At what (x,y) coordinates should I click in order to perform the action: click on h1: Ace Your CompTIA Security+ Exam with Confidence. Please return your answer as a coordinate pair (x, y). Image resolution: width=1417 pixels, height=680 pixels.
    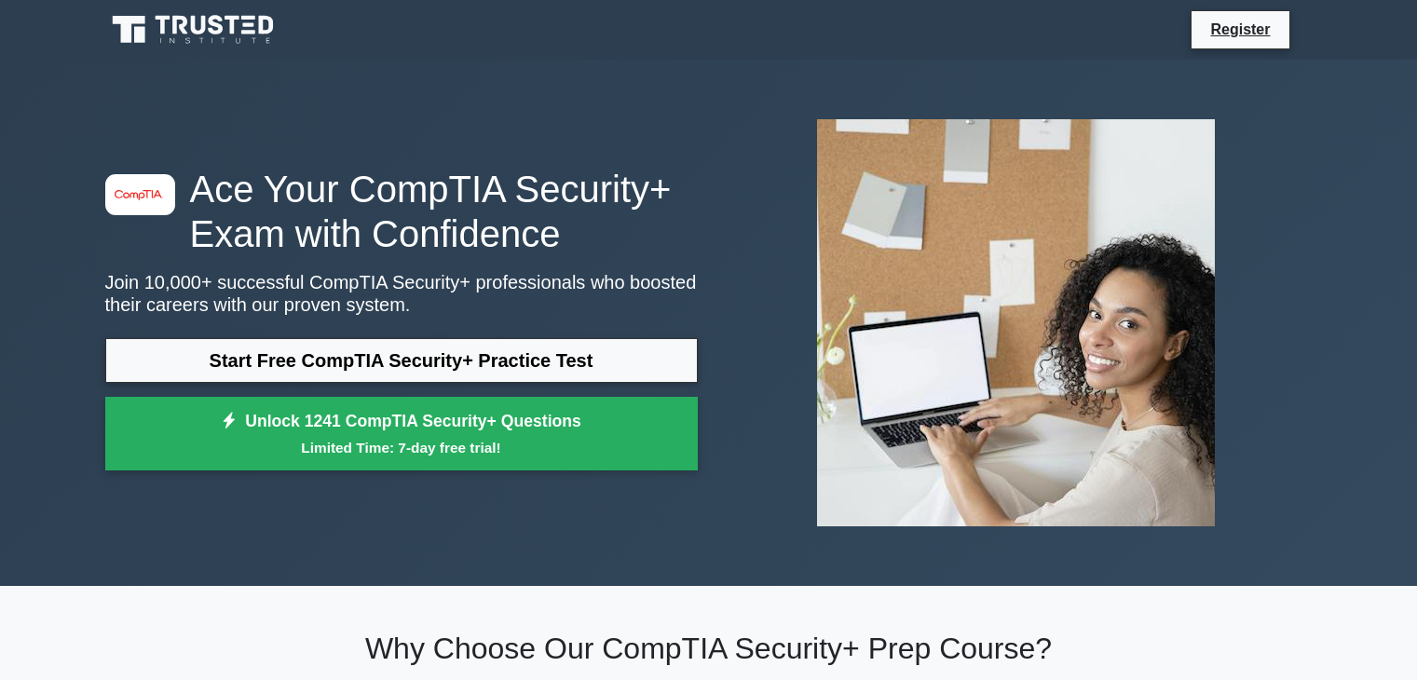
    Looking at the image, I should click on (402, 211).